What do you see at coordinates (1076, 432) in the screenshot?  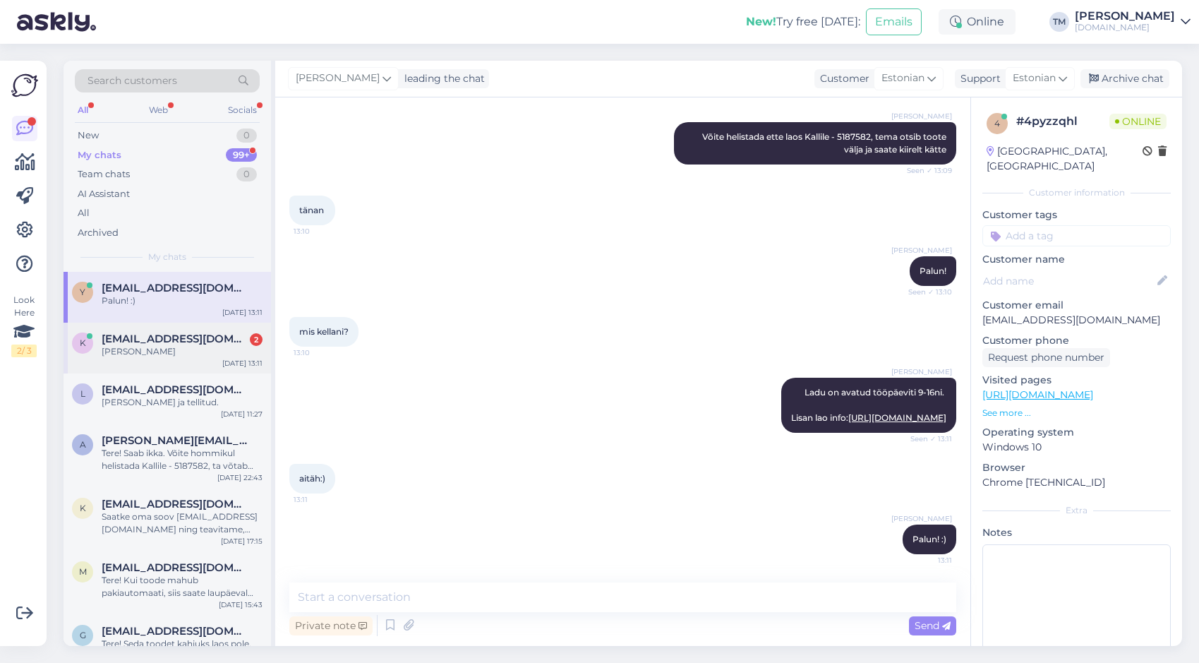 I see `p: Operating system` at bounding box center [1076, 432].